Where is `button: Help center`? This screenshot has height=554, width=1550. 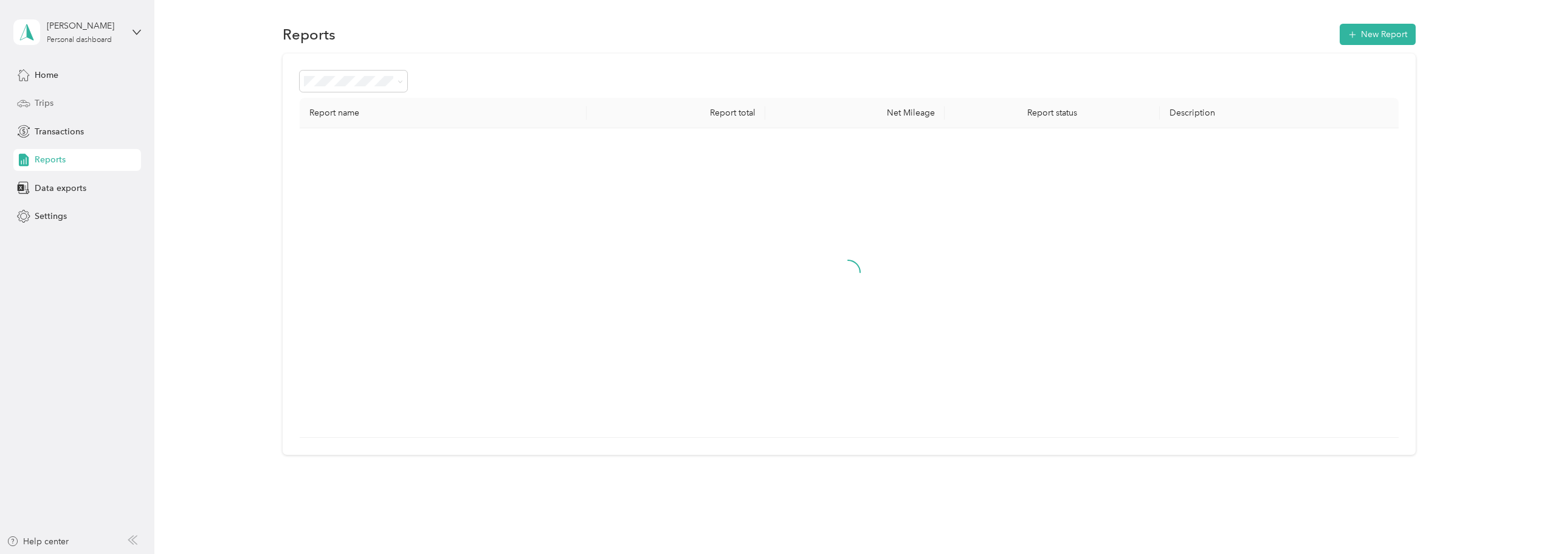 button: Help center is located at coordinates (38, 541).